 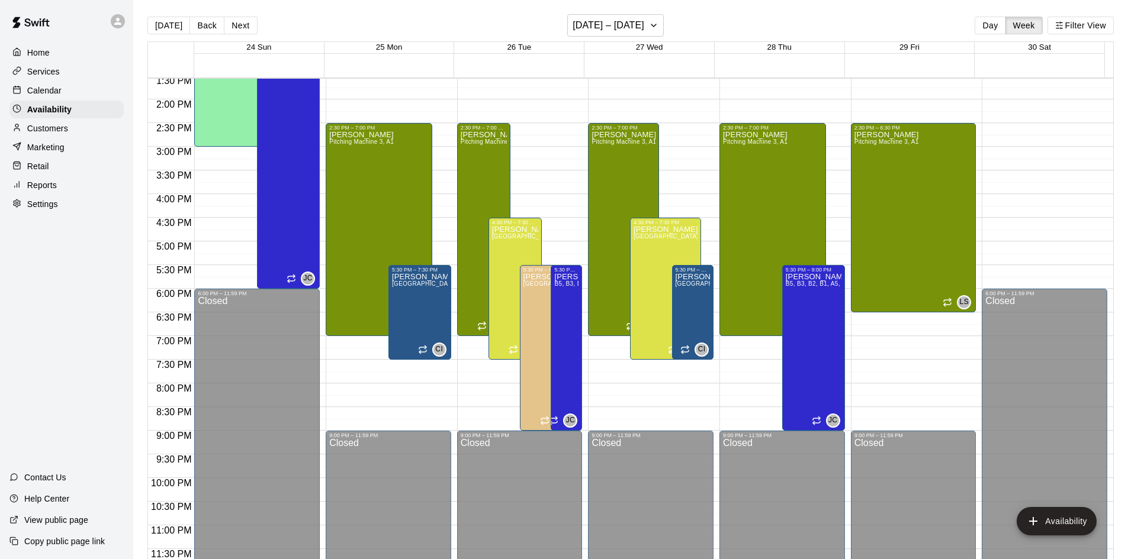 I want to click on div: Retail, so click(x=66, y=166).